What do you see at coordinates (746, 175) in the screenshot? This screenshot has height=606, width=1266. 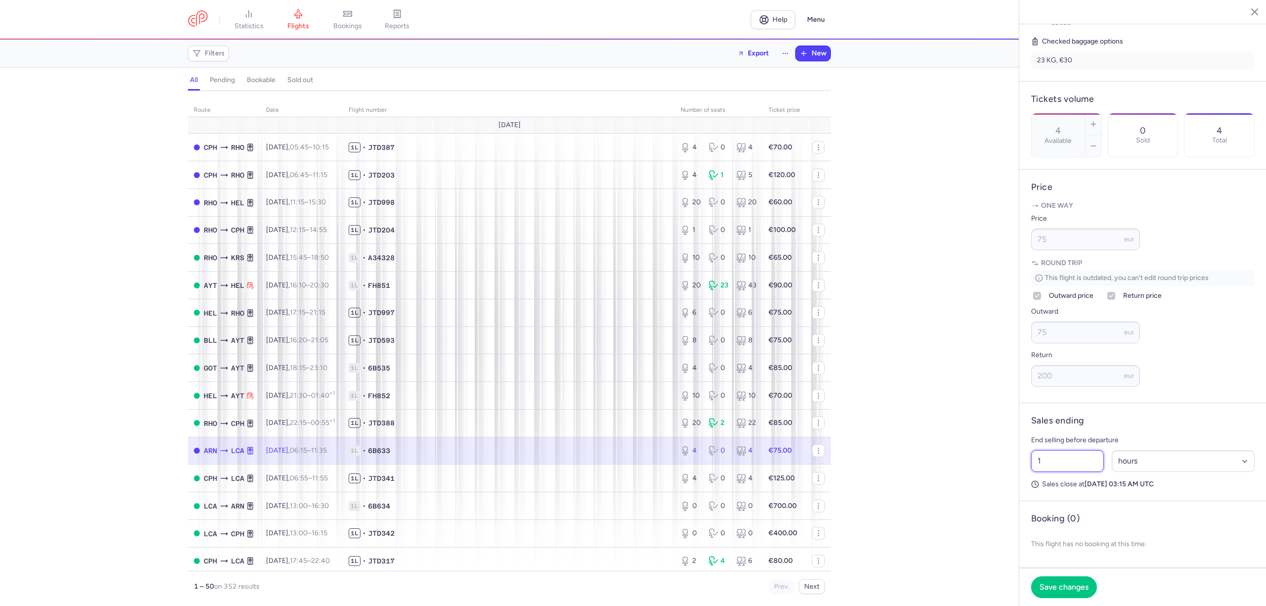 I see `div: 5` at bounding box center [746, 175].